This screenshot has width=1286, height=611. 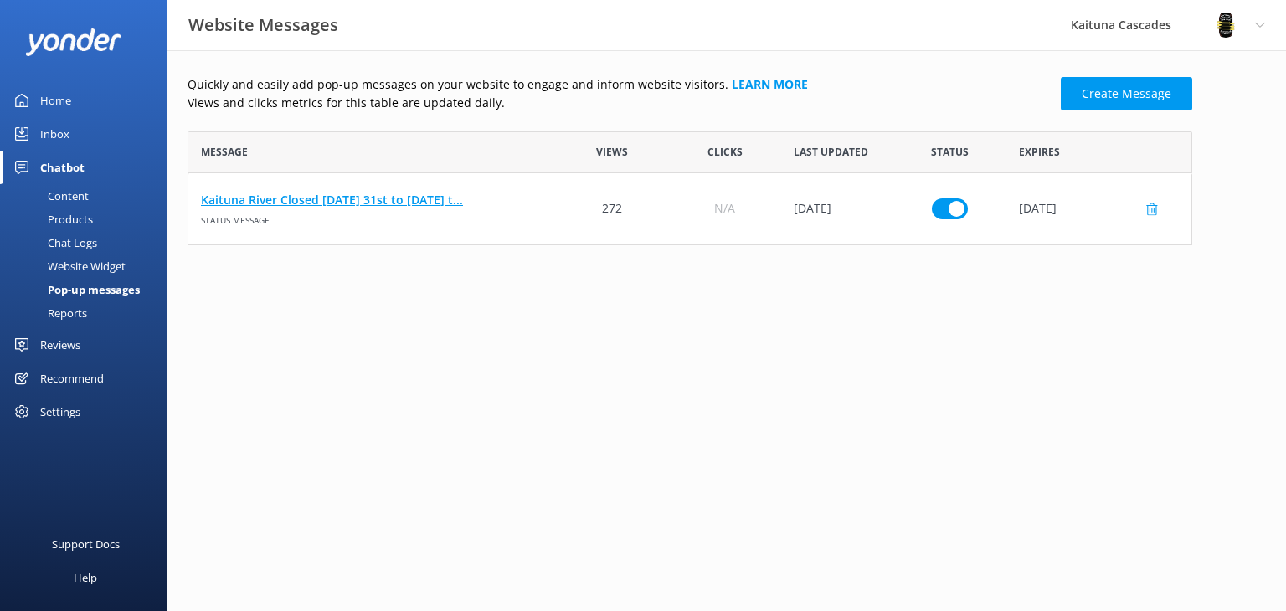 What do you see at coordinates (72, 378) in the screenshot?
I see `div: Recommend` at bounding box center [72, 378].